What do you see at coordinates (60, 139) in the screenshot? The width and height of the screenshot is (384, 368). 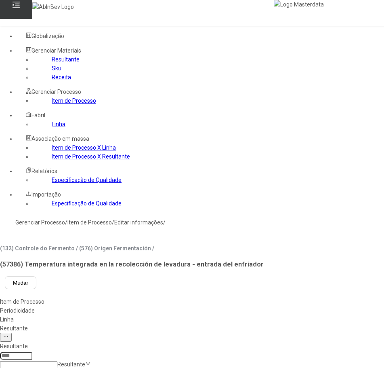 I see `span: Associação em massa` at bounding box center [60, 139].